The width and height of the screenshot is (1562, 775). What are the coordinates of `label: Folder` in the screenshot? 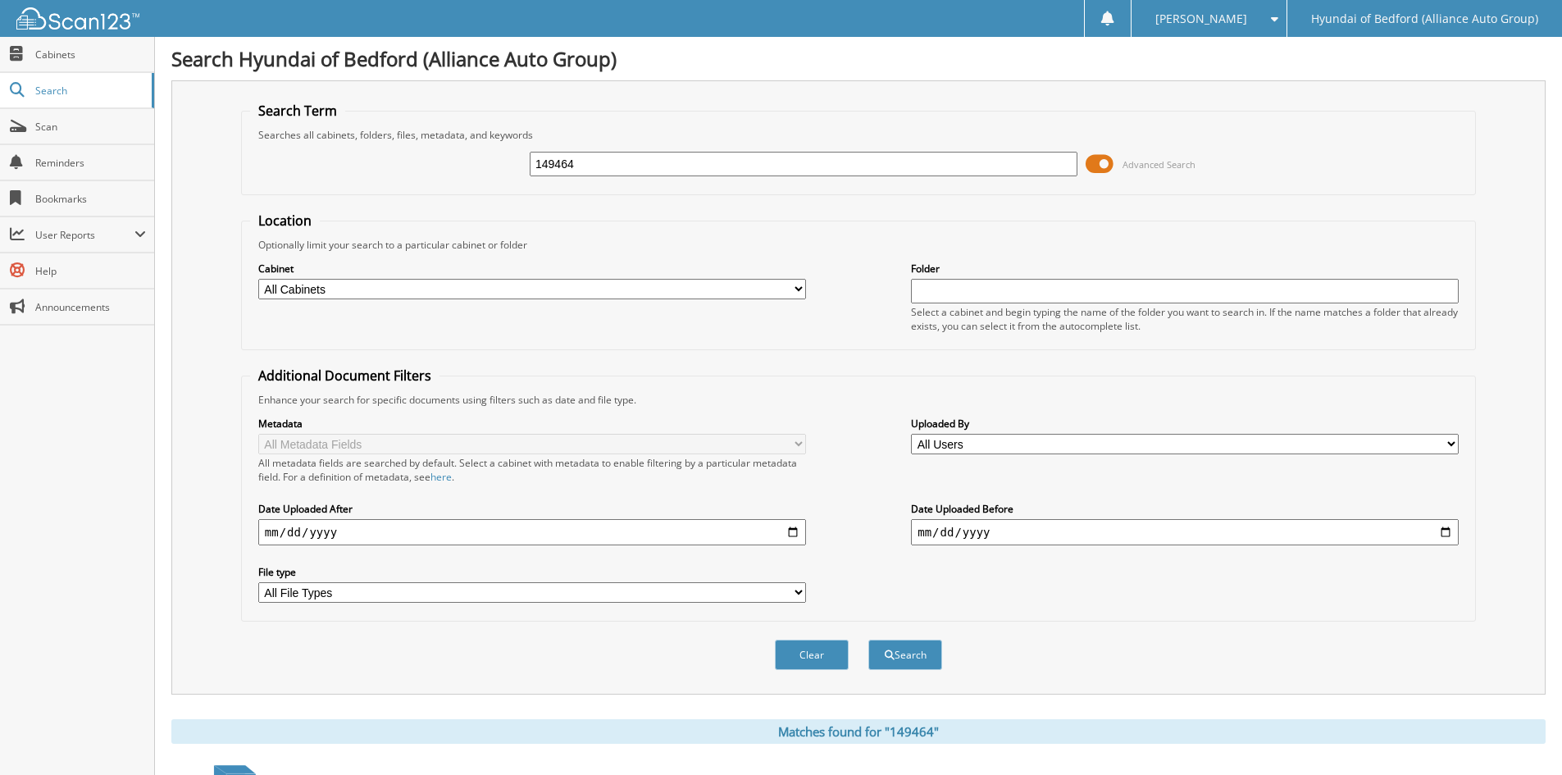 It's located at (1185, 268).